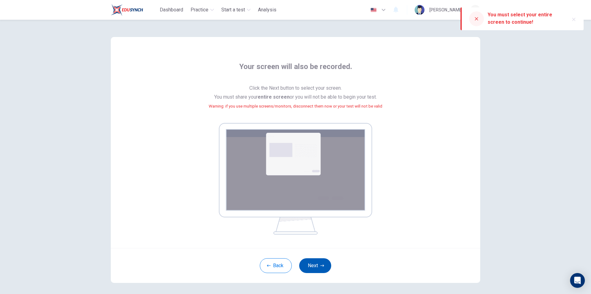 This screenshot has width=591, height=294. What do you see at coordinates (202, 10) in the screenshot?
I see `button: Practice` at bounding box center [202, 10].